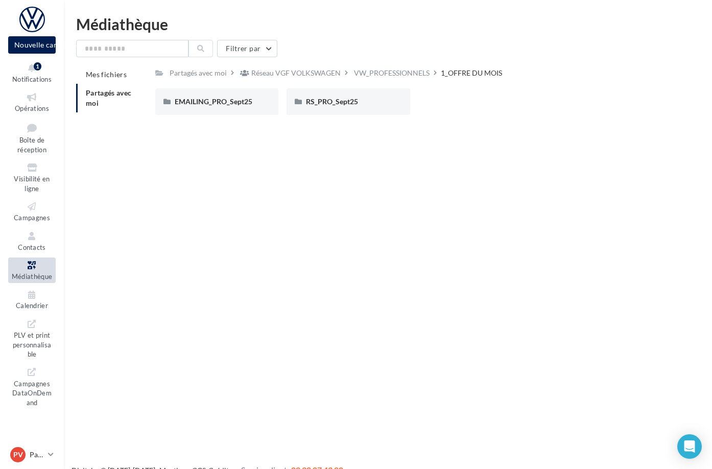  What do you see at coordinates (247, 49) in the screenshot?
I see `button: Filtrer par` at bounding box center [247, 49].